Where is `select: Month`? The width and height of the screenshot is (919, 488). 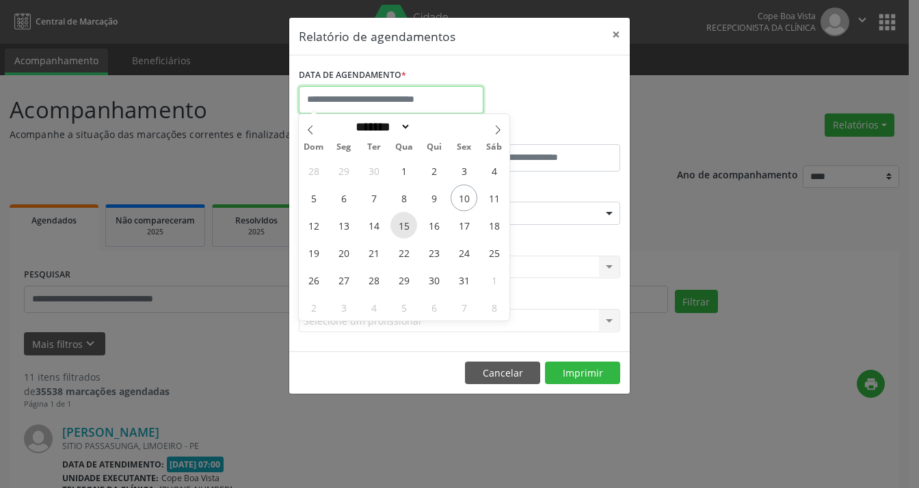
select: Month is located at coordinates (382, 127).